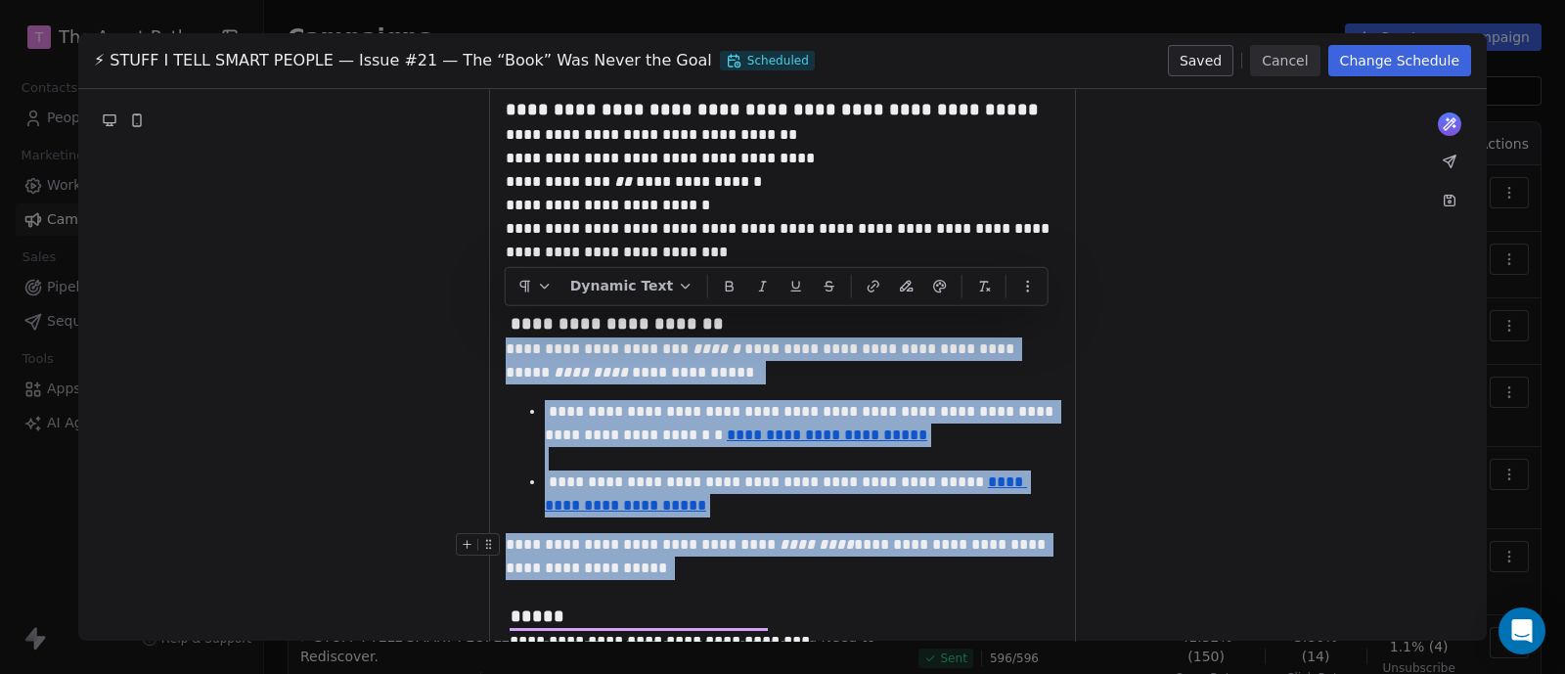  Describe the element at coordinates (632, 286) in the screenshot. I see `button: Dynamic Text` at that location.